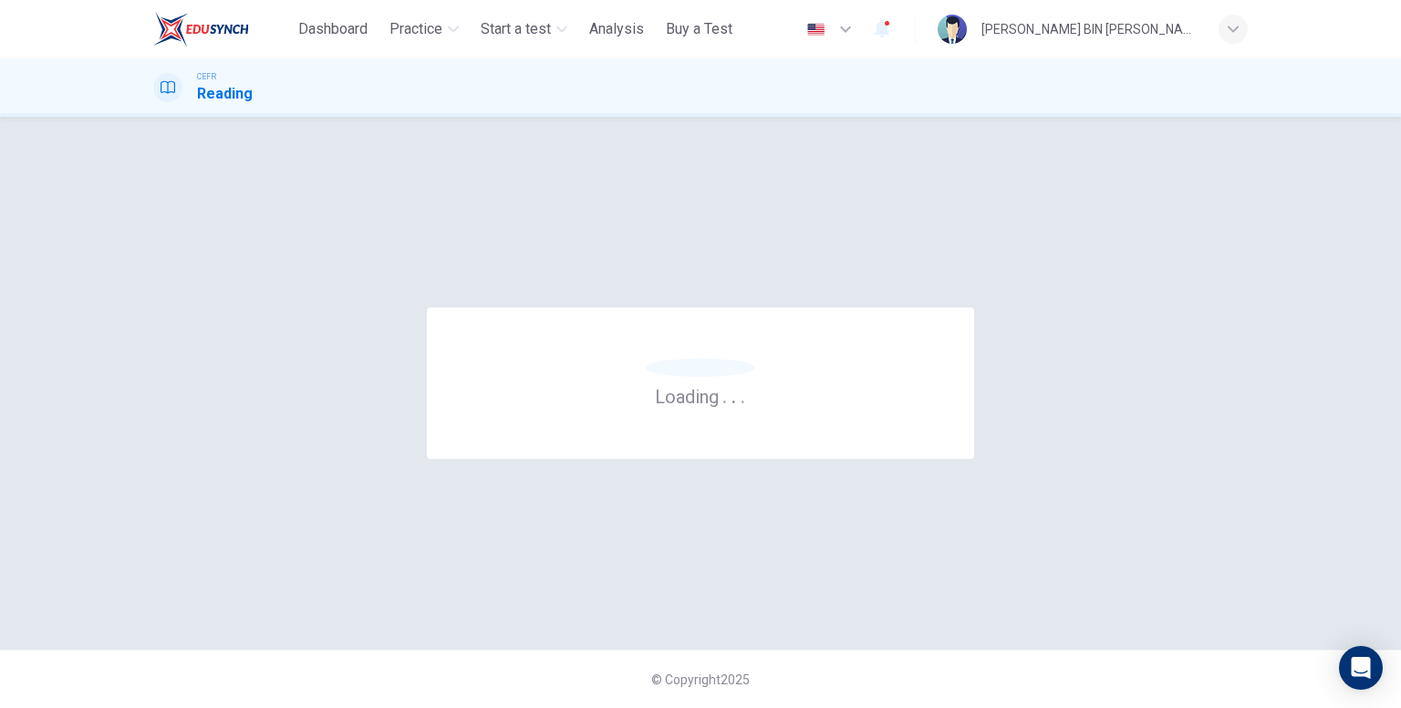 The width and height of the screenshot is (1401, 708). Describe the element at coordinates (1361, 668) in the screenshot. I see `div: Open Intercom Messenger` at that location.